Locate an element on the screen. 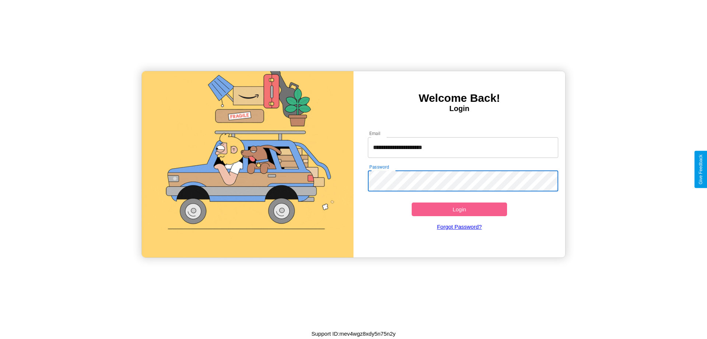 The height and width of the screenshot is (339, 707). a: Forgot Password? is located at coordinates (460, 226).